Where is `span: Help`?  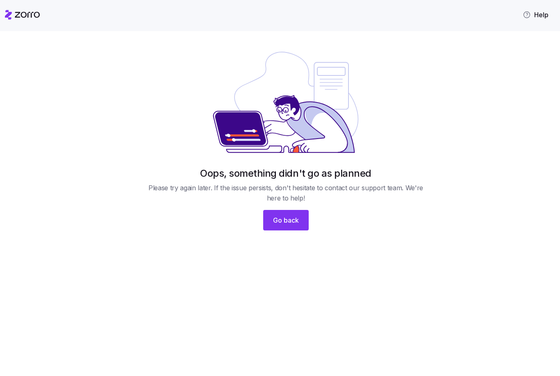 span: Help is located at coordinates (536, 15).